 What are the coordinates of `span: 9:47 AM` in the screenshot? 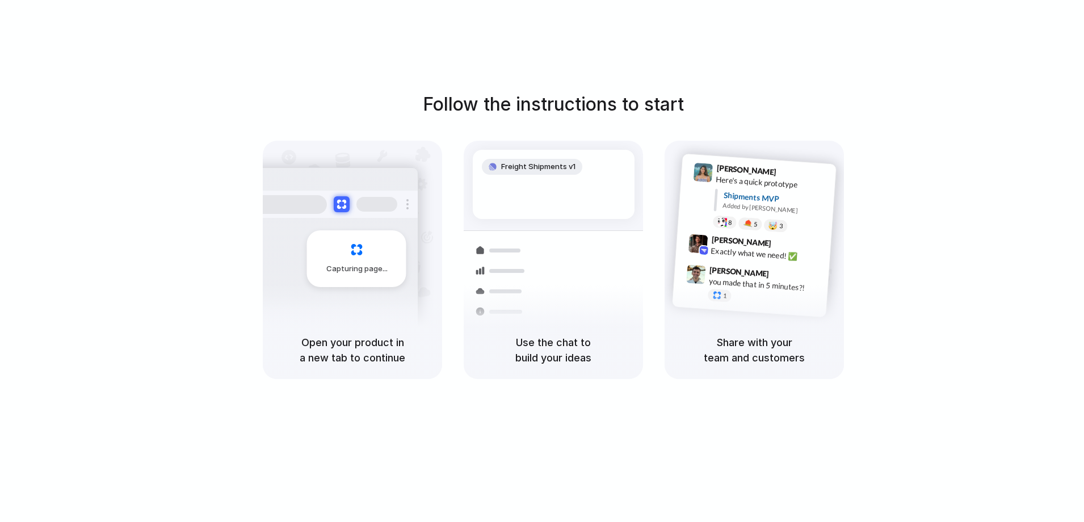 It's located at (784, 276).